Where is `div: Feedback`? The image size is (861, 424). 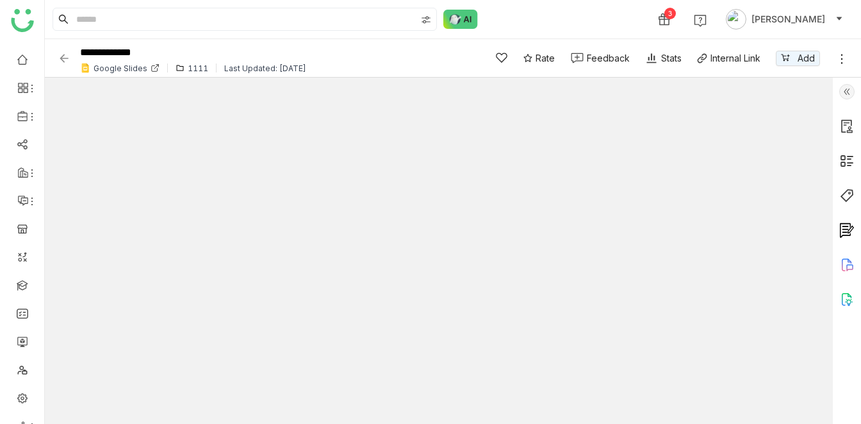 div: Feedback is located at coordinates (608, 58).